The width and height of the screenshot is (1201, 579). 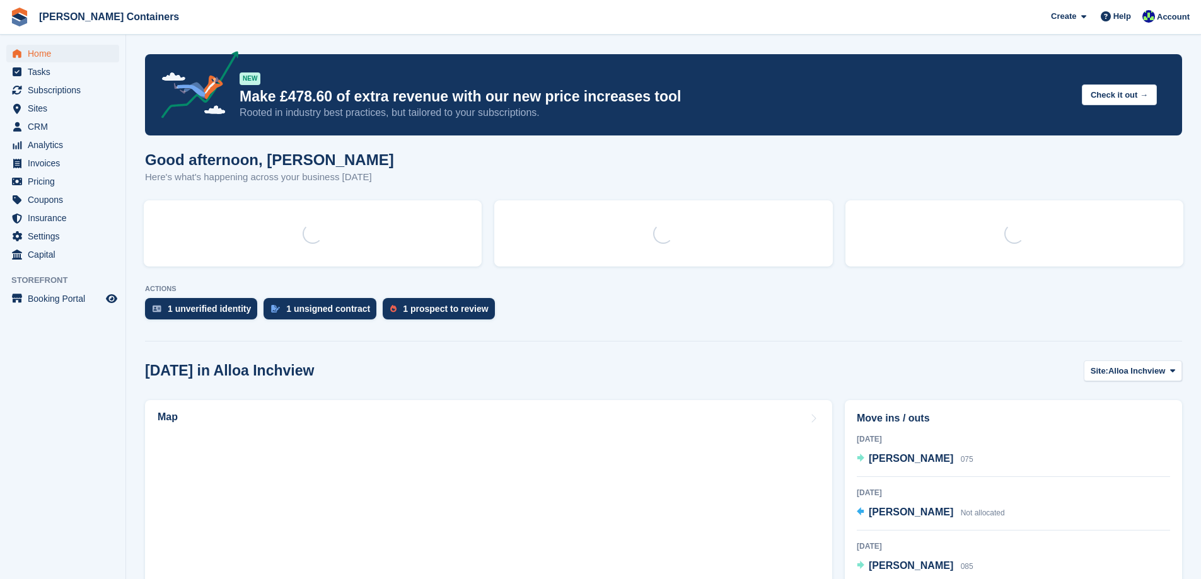 What do you see at coordinates (66, 218) in the screenshot?
I see `span: Insurance` at bounding box center [66, 218].